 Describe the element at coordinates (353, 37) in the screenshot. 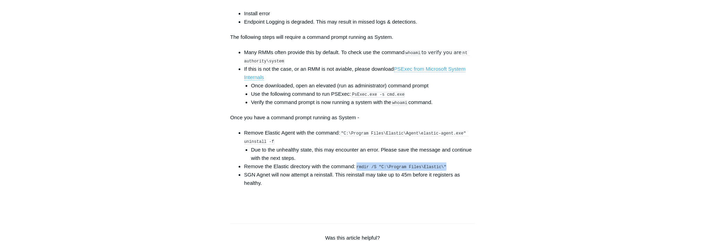

I see `p: The following steps will require a command prompt running as System.` at that location.